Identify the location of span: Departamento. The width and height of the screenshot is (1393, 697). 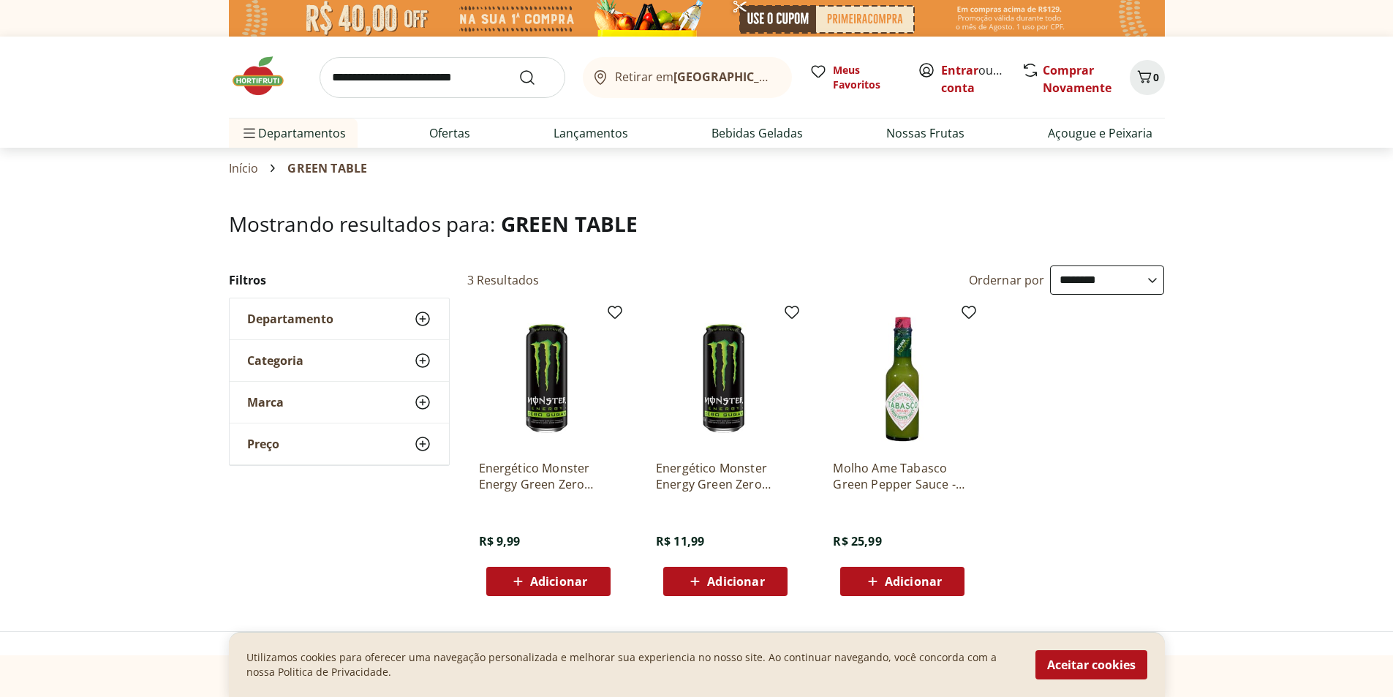
(290, 319).